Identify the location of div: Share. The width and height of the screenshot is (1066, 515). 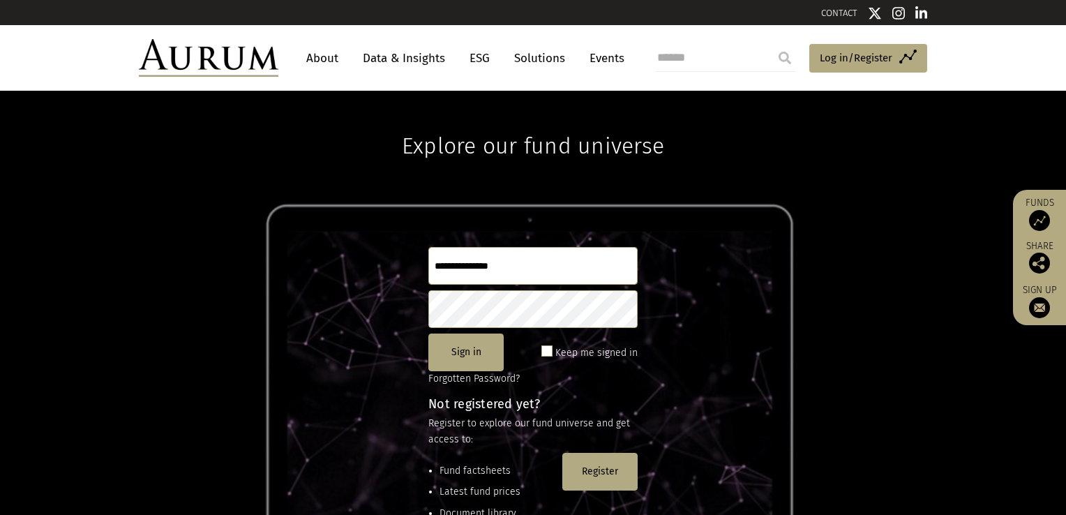
(1040, 258).